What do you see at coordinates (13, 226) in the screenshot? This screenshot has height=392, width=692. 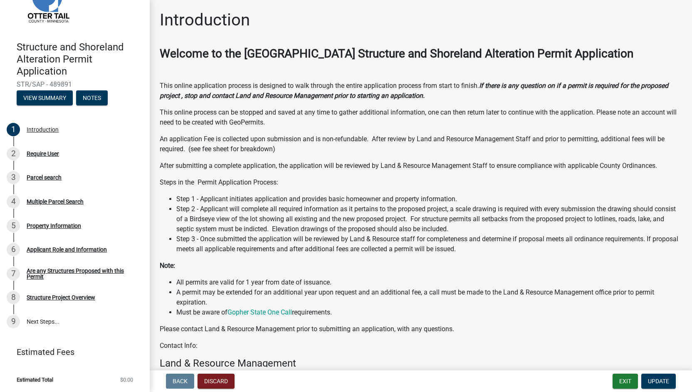 I see `div: 5` at bounding box center [13, 226].